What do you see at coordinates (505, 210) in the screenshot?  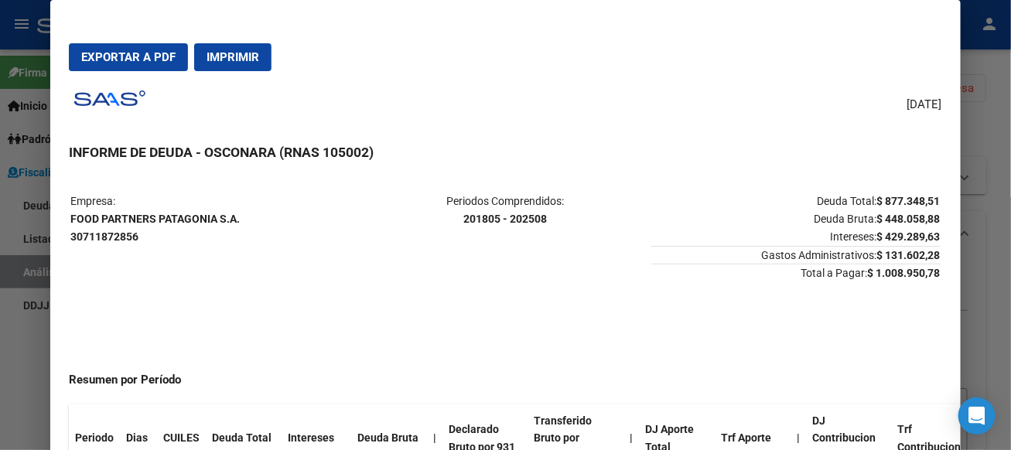 I see `p: Periodos Comprendidos:` at bounding box center [505, 210].